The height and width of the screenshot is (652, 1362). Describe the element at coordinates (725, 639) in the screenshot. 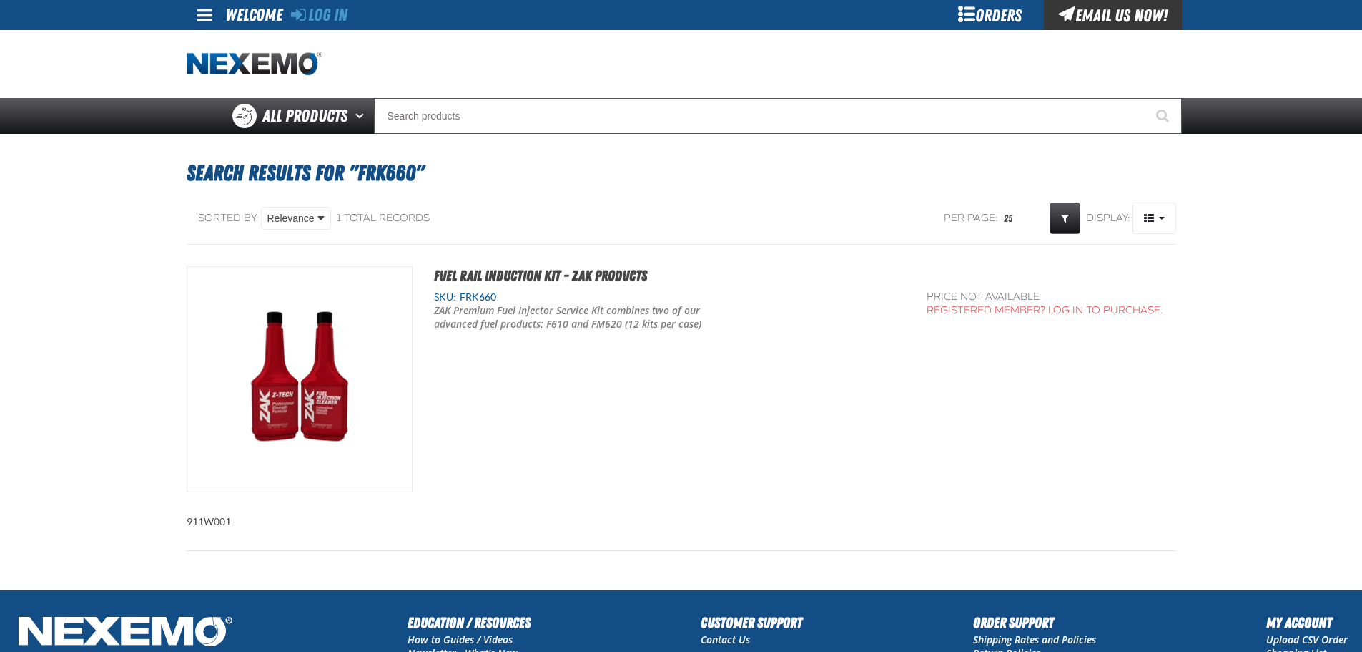

I see `a: Contact Us` at that location.